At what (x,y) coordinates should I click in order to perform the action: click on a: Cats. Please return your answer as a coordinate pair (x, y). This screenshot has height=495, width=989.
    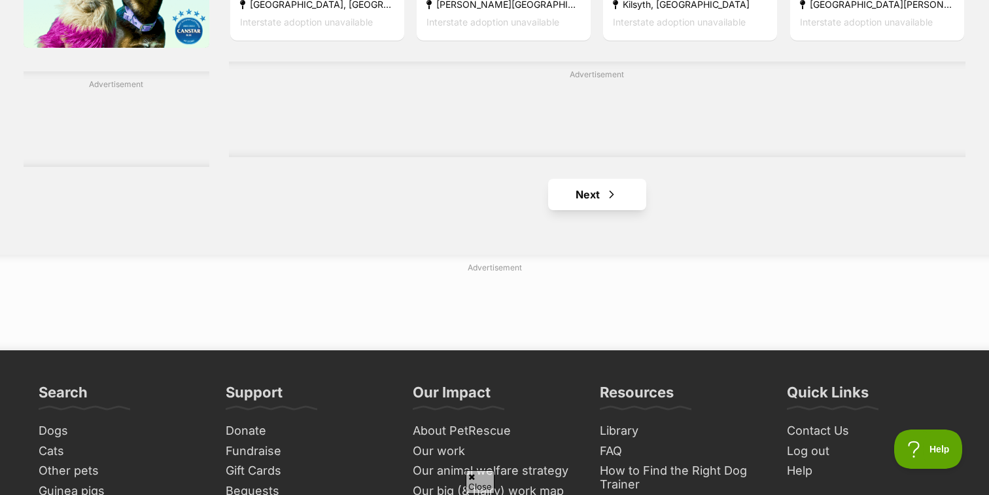
    Looking at the image, I should click on (120, 451).